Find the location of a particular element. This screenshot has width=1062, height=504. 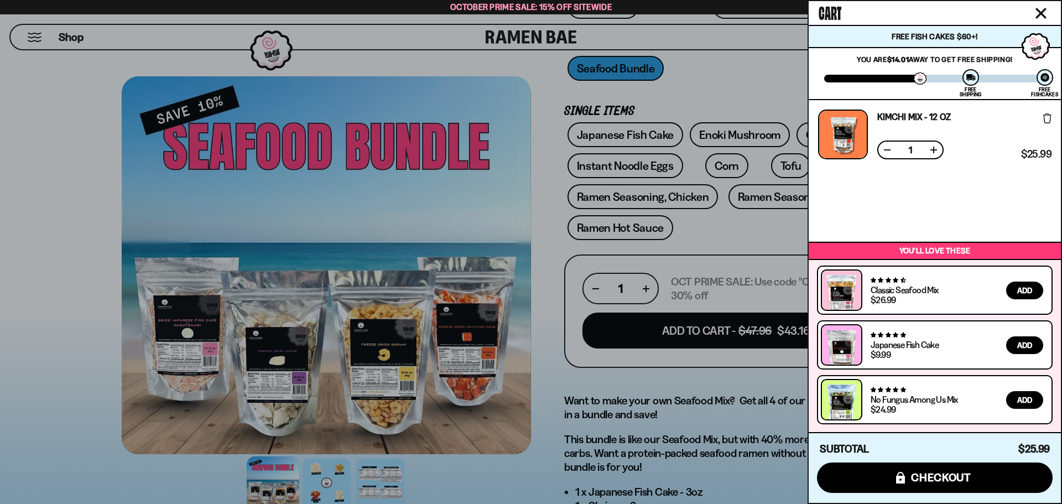

p: You’ll love these is located at coordinates (935, 251).